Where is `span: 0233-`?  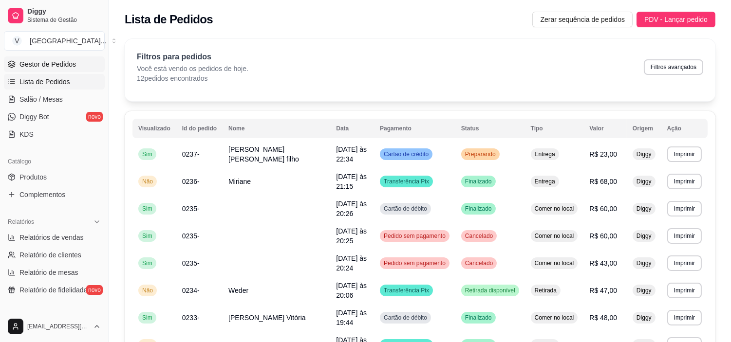 span: 0233- is located at coordinates (191, 318).